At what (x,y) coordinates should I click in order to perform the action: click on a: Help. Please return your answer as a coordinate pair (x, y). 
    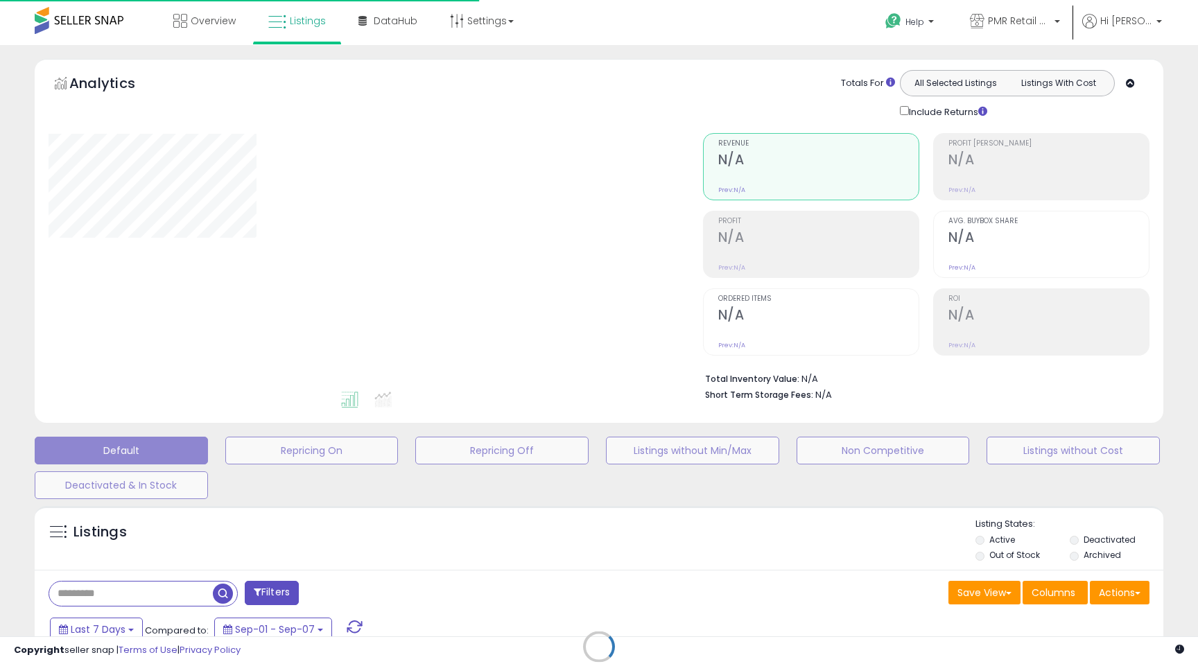
    Looking at the image, I should click on (911, 24).